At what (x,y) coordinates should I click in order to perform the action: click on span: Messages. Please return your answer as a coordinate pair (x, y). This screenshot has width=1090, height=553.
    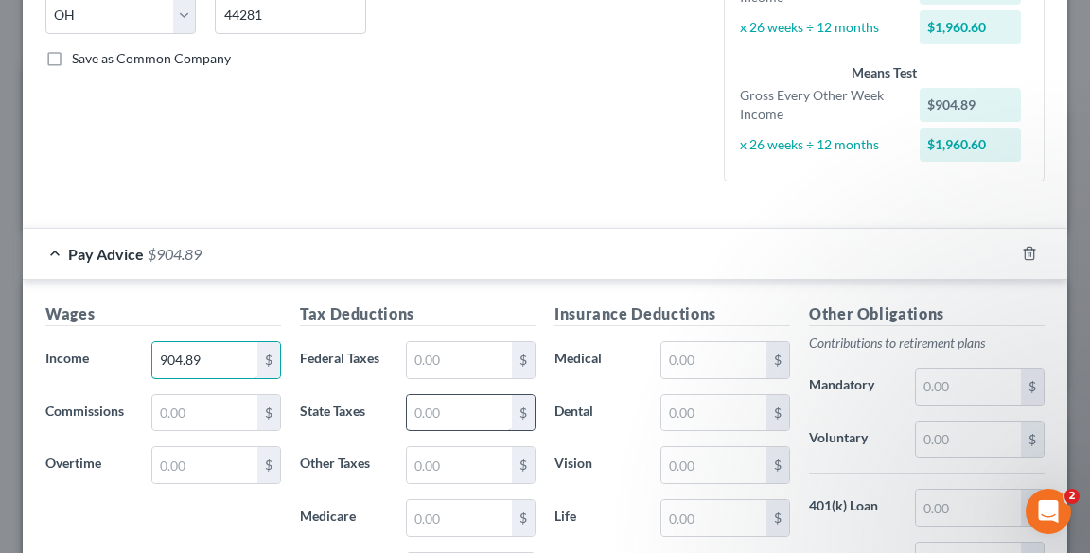
    Looking at the image, I should click on (188, 433).